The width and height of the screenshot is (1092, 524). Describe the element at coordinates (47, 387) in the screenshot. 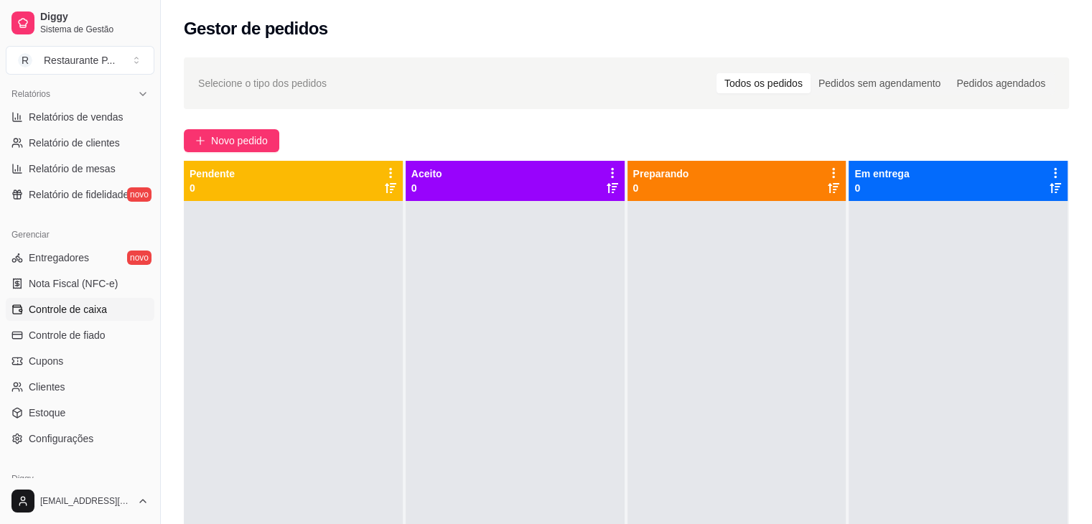

I see `span: Clientes` at that location.